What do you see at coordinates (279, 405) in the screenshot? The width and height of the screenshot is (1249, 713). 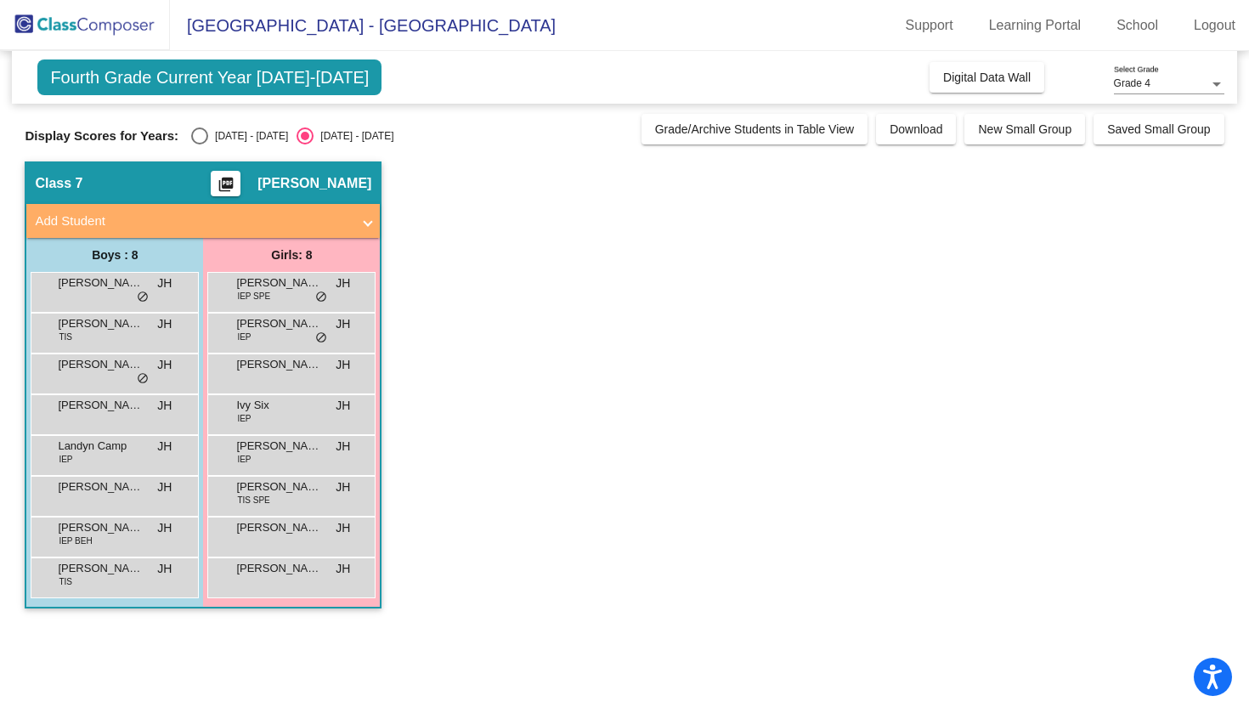 I see `span: Ivy Six` at bounding box center [279, 405].